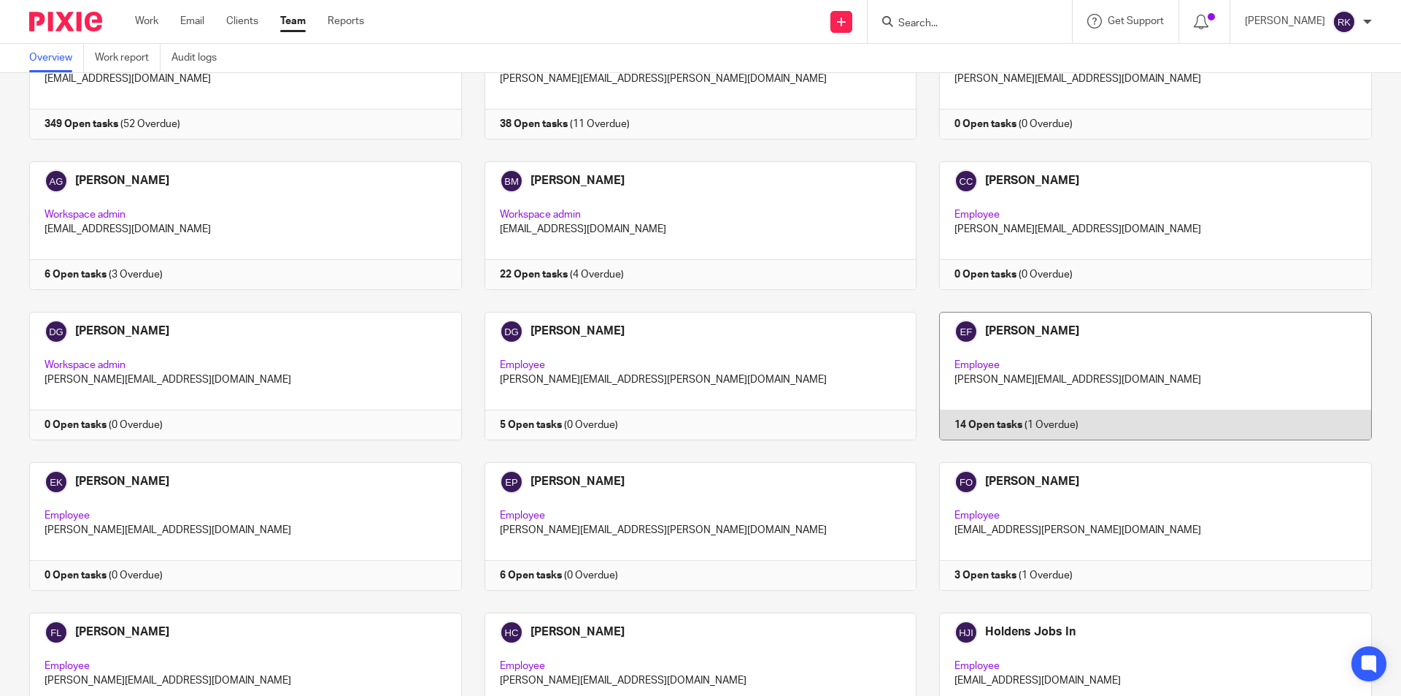  Describe the element at coordinates (242, 21) in the screenshot. I see `a: Clients` at that location.